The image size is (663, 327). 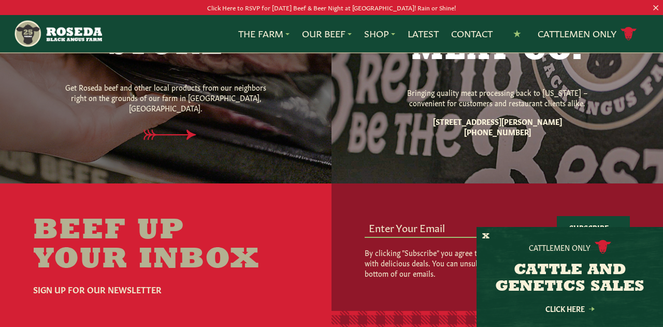 I want to click on a: Click Here, so click(x=569, y=308).